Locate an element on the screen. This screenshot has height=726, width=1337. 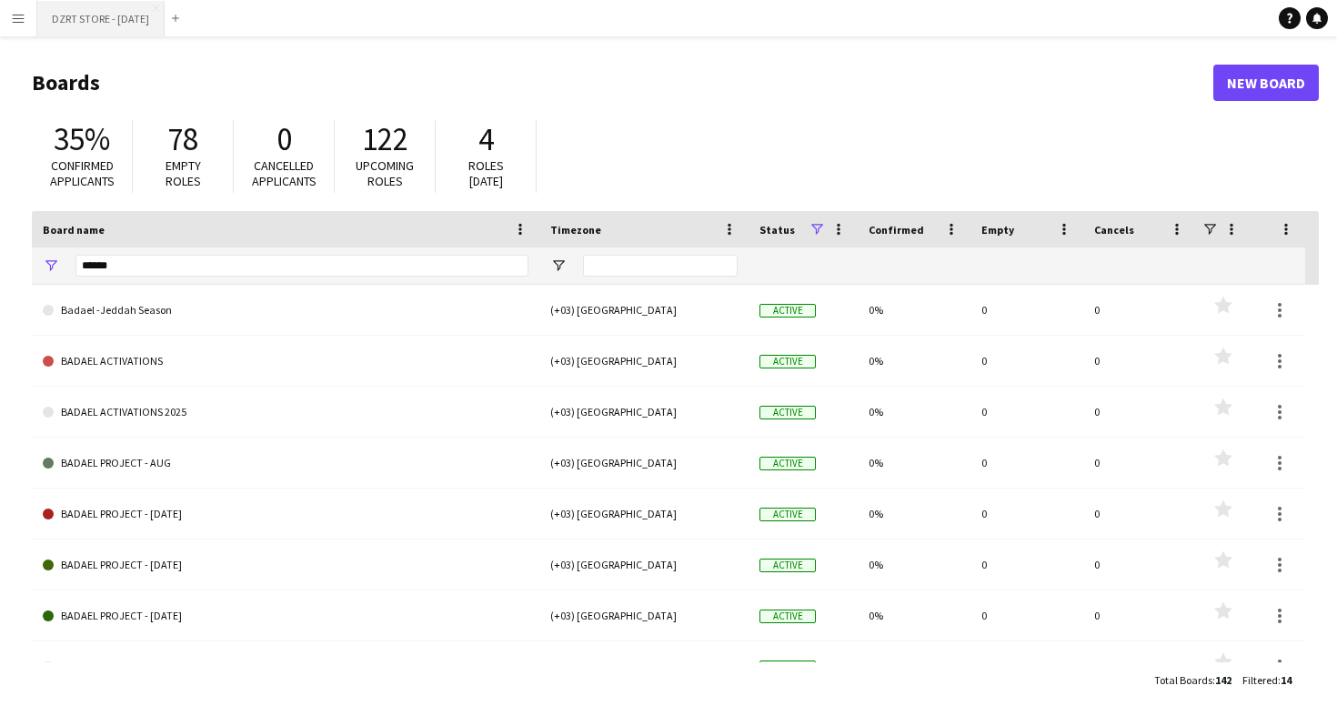
span: Total Boards is located at coordinates (1183, 679).